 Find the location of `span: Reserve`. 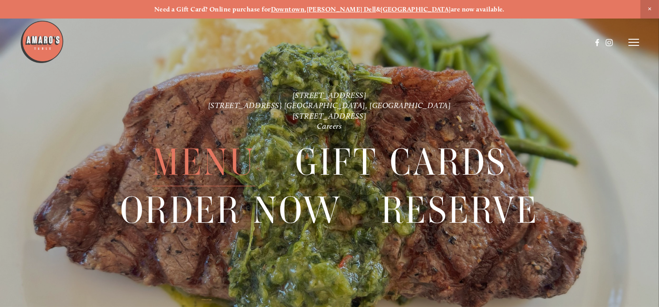

span: Reserve is located at coordinates (459, 211).